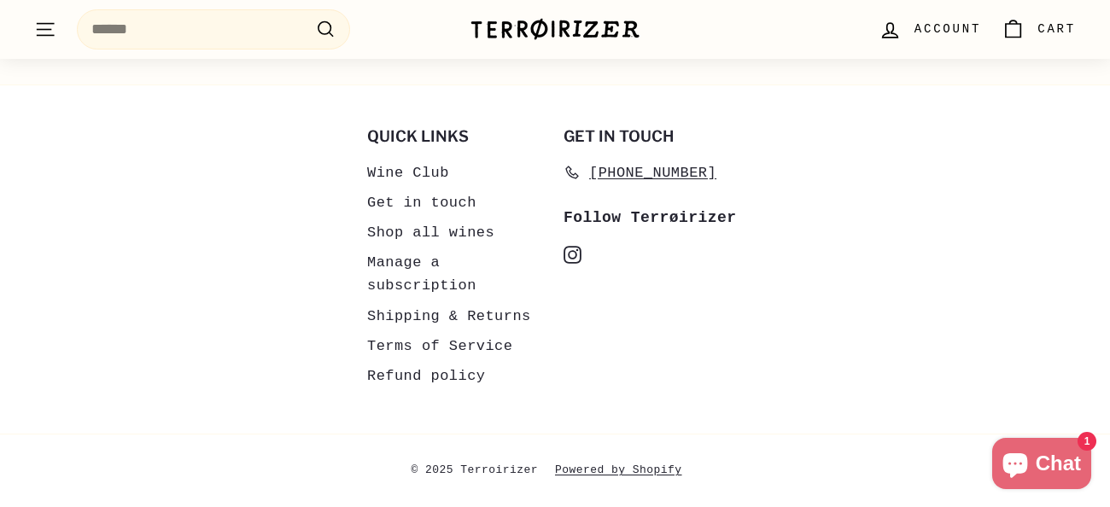 The height and width of the screenshot is (507, 1110). What do you see at coordinates (457, 137) in the screenshot?
I see `h2: Quick links` at bounding box center [457, 137].